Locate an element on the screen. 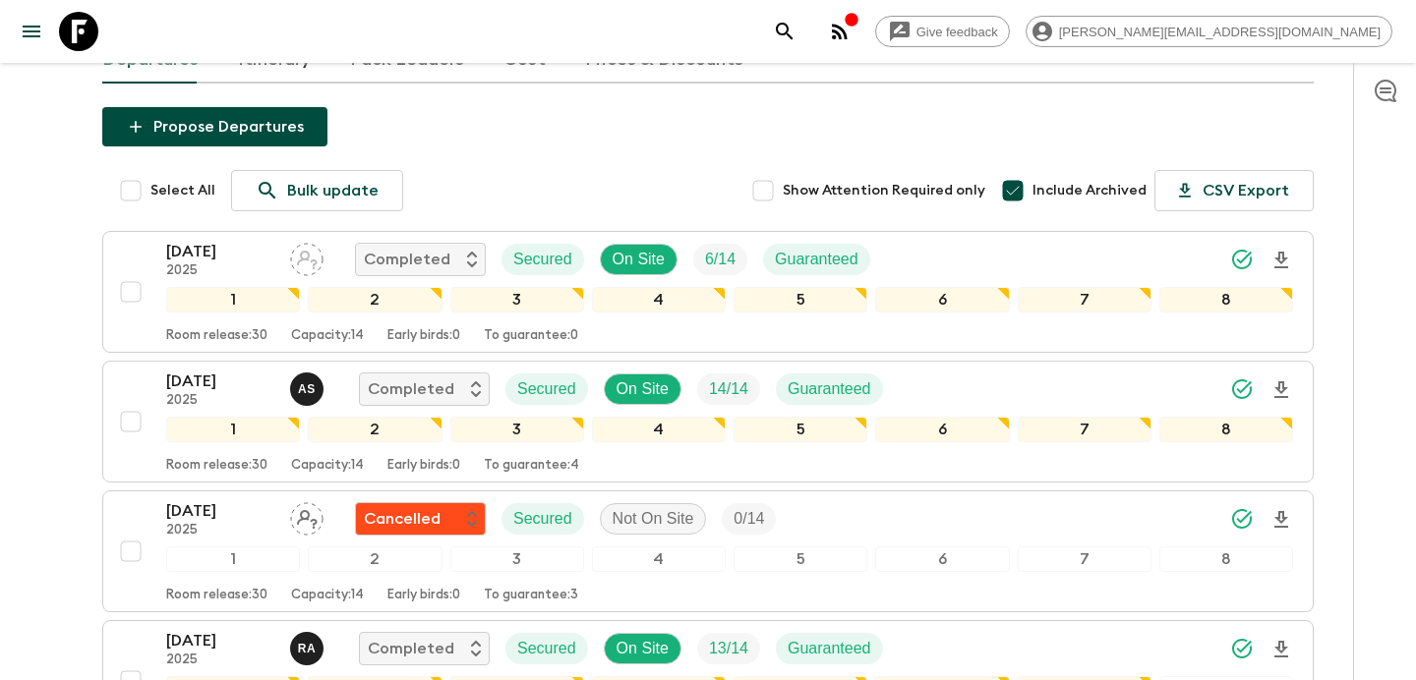  div: Not On Site is located at coordinates (653, 519).